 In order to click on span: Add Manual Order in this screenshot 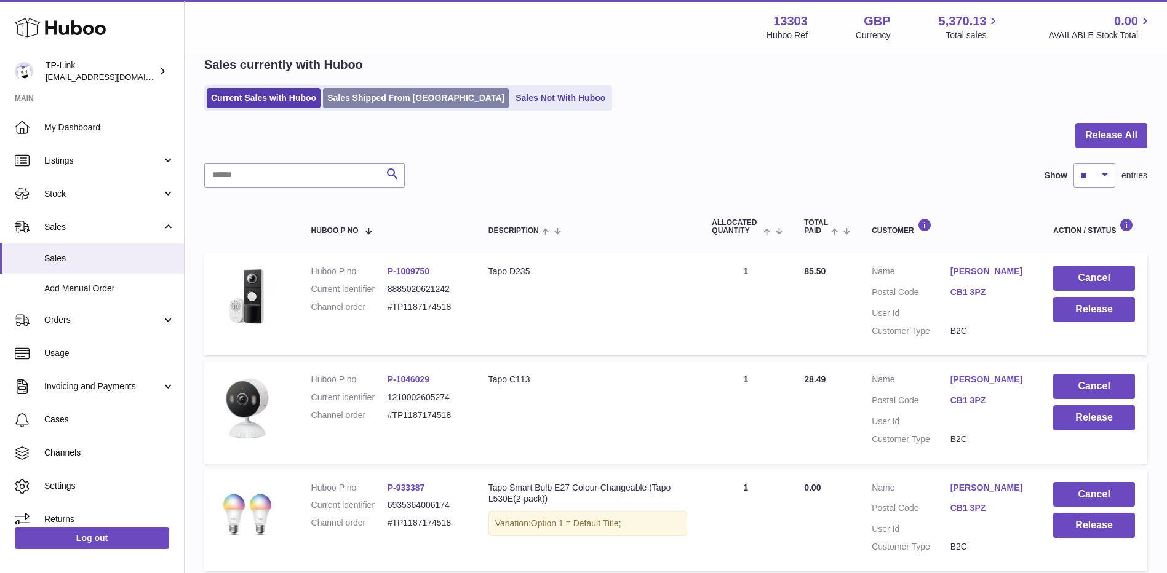, I will do `click(109, 288)`.